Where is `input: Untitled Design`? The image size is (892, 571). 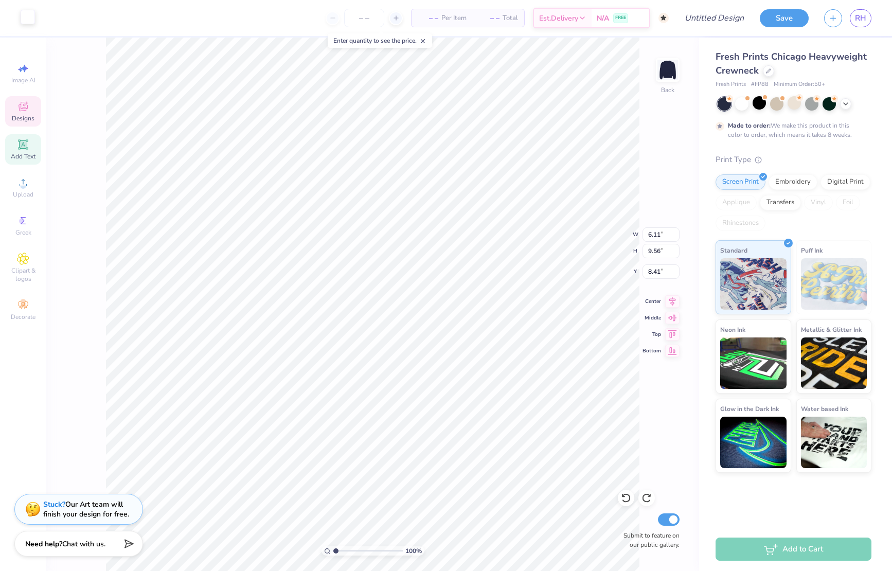 input: Untitled Design is located at coordinates (714, 18).